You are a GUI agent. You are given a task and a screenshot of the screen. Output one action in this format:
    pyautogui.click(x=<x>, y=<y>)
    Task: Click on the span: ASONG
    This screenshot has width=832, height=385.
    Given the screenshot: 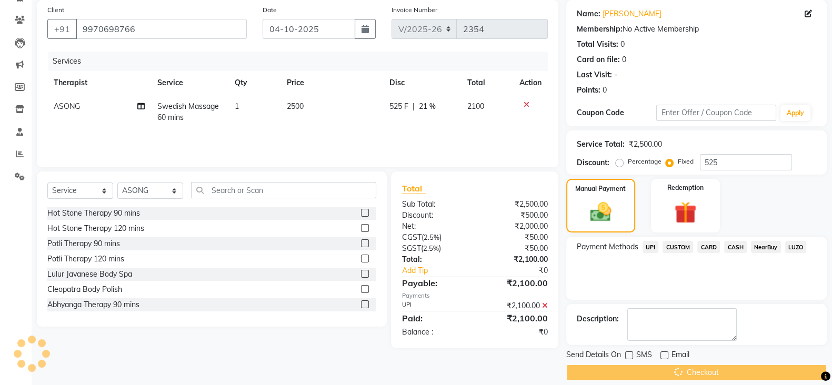 What is the action you would take?
    pyautogui.click(x=67, y=106)
    